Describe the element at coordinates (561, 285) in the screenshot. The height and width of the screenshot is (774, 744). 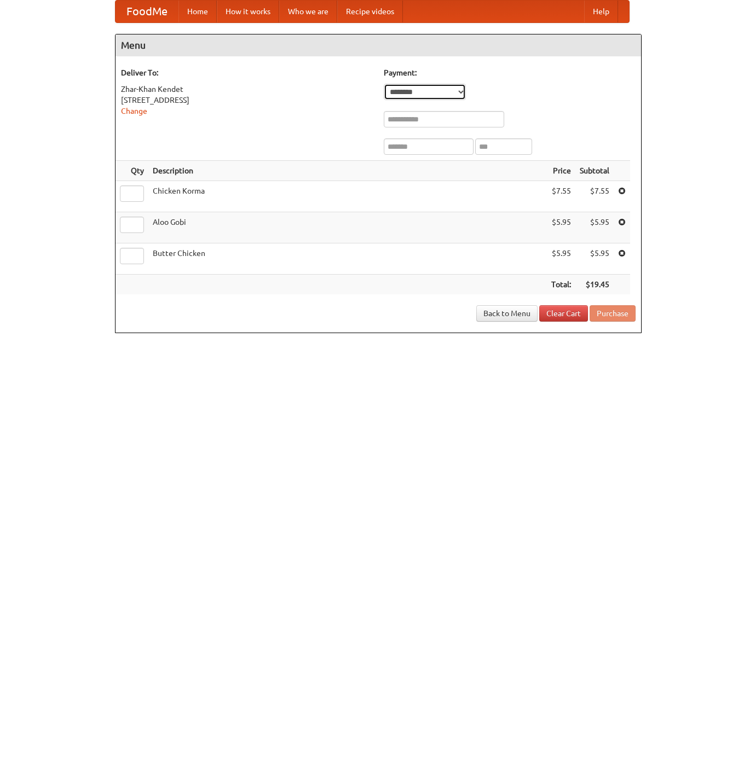
I see `th: Total:` at that location.